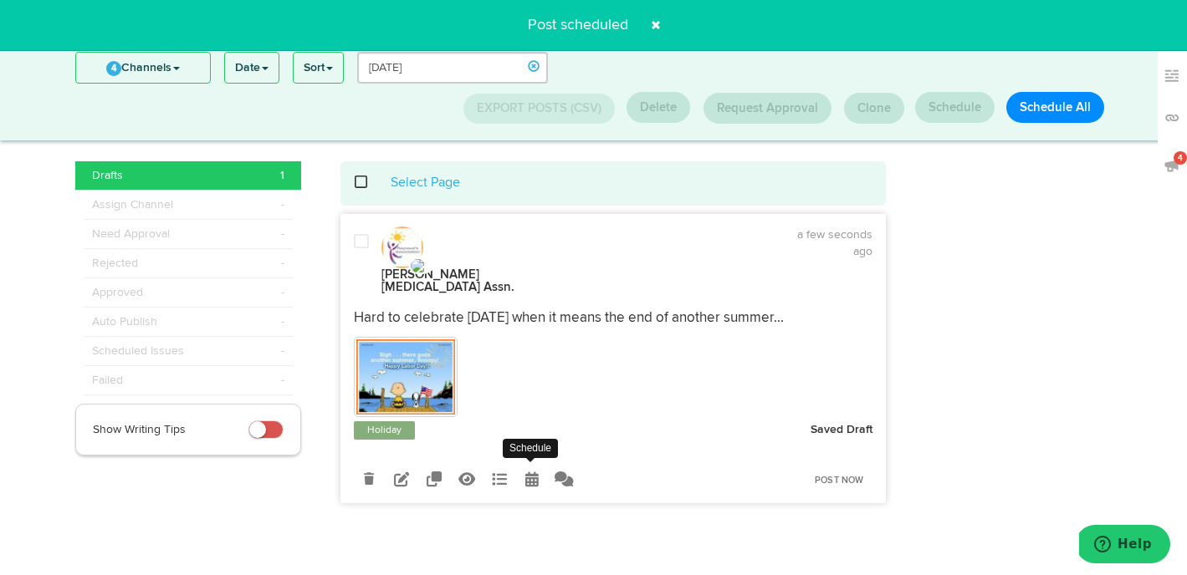 Image resolution: width=1187 pixels, height=575 pixels. Describe the element at coordinates (130, 234) in the screenshot. I see `span: Need Approval` at that location.